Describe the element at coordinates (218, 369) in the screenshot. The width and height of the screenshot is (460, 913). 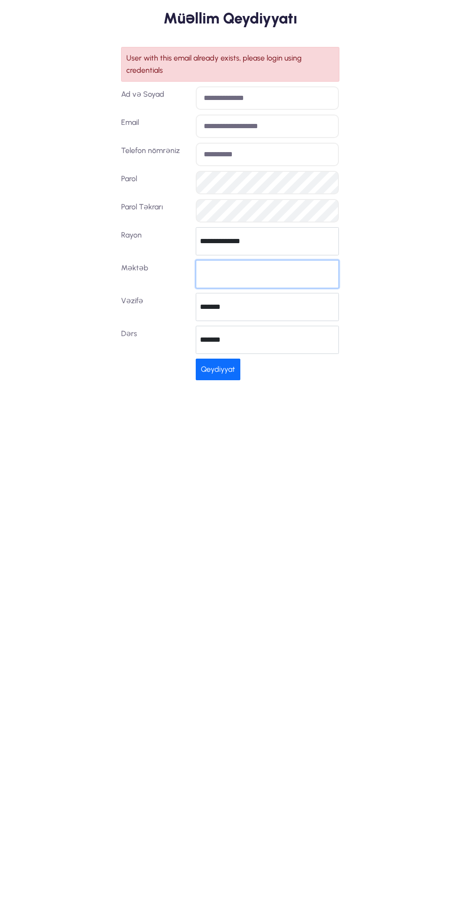
I see `button: Qeydiyyat` at that location.